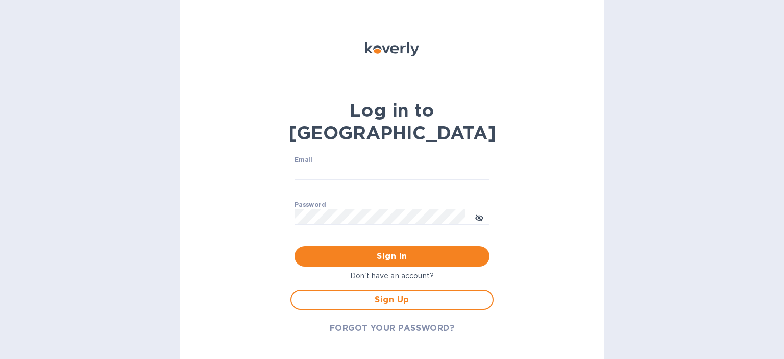 The image size is (784, 359). Describe the element at coordinates (480, 217) in the screenshot. I see `button: toggle password visibility` at that location.